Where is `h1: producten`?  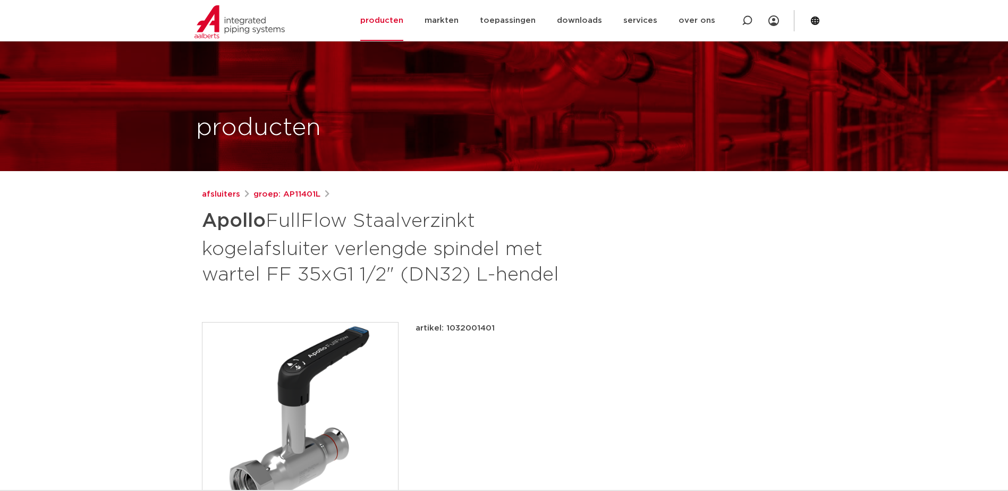
h1: producten is located at coordinates (258, 128).